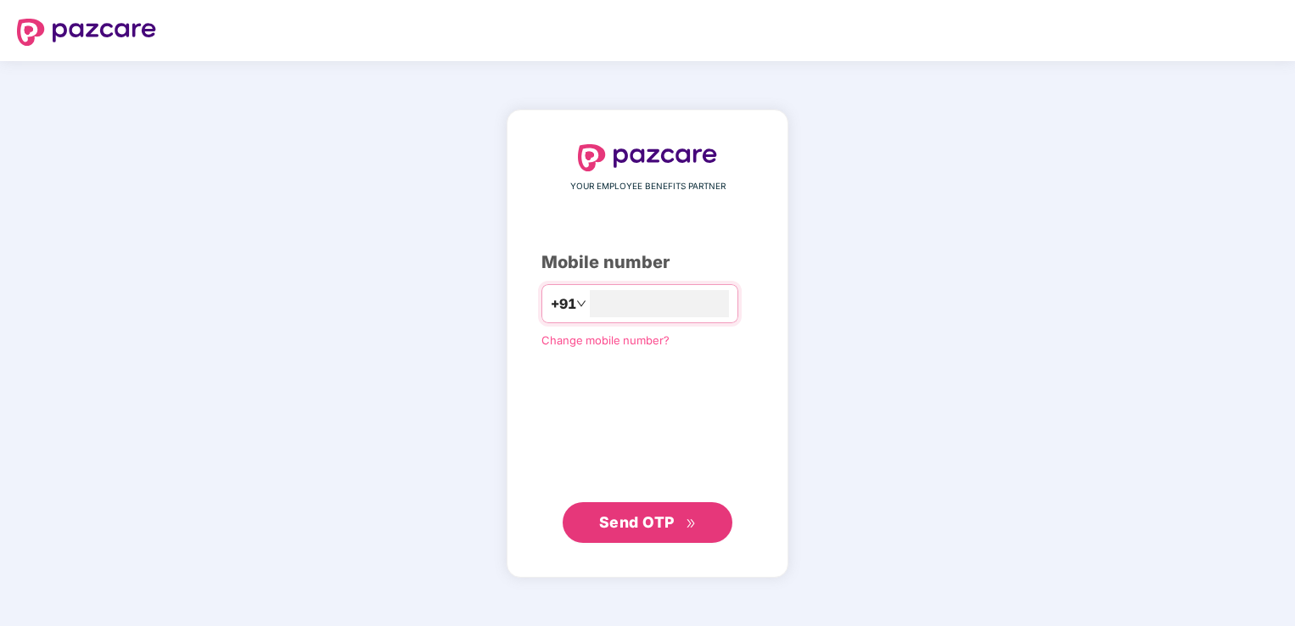 This screenshot has width=1295, height=626. Describe the element at coordinates (605, 340) in the screenshot. I see `a: Change mobile number?` at that location.